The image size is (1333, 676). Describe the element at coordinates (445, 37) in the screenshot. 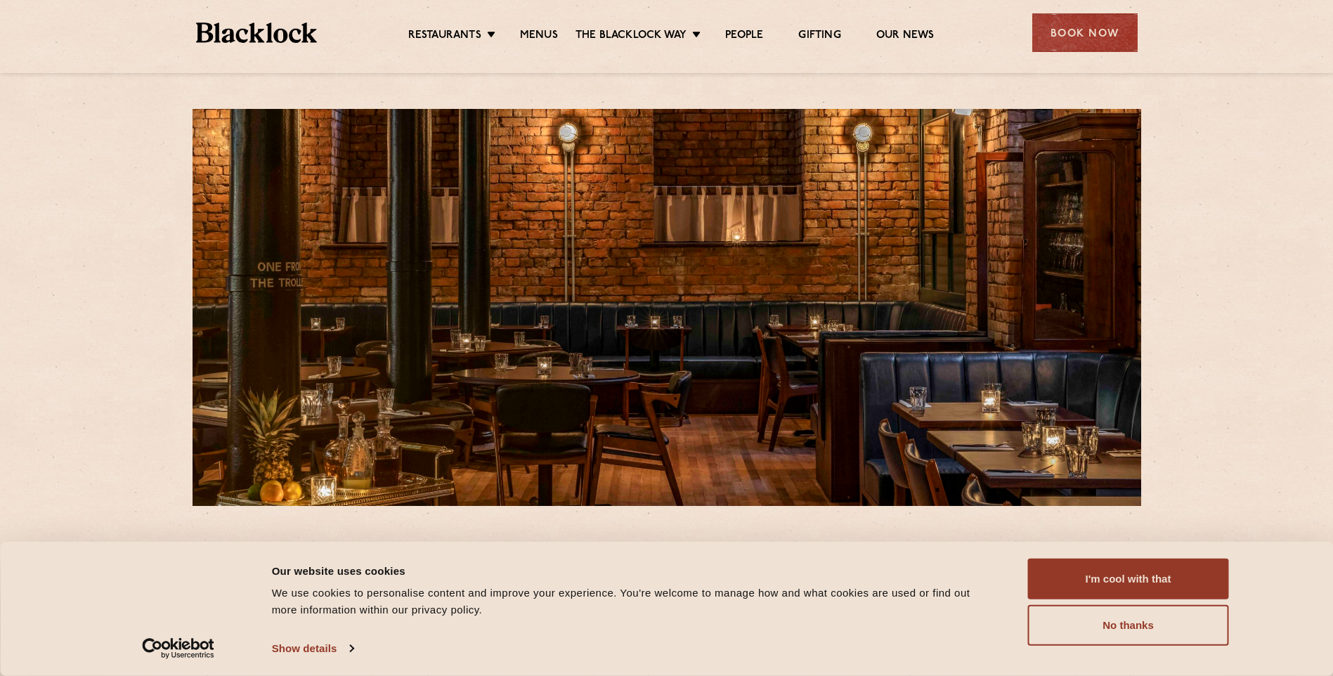

I see `a: Restaurants` at that location.